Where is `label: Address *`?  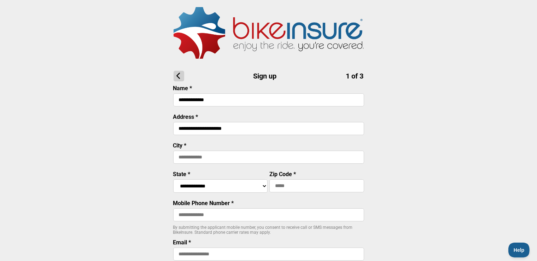 label: Address * is located at coordinates (185, 117).